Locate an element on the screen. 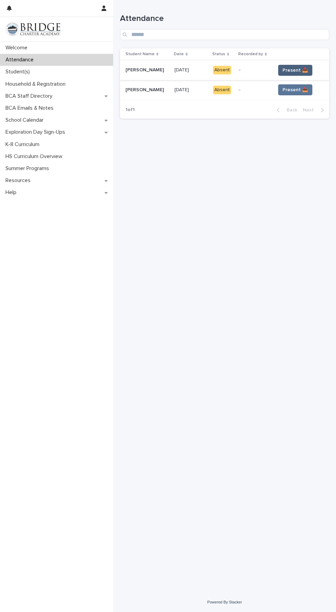 The height and width of the screenshot is (612, 336). p: 1 of 1 is located at coordinates (130, 110).